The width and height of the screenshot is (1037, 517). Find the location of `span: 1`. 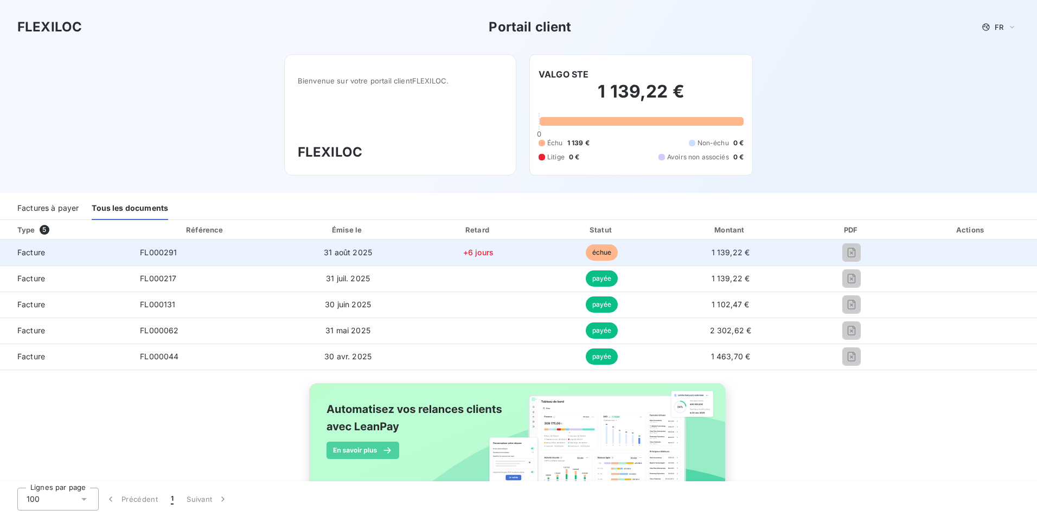

span: 1 is located at coordinates (172, 499).